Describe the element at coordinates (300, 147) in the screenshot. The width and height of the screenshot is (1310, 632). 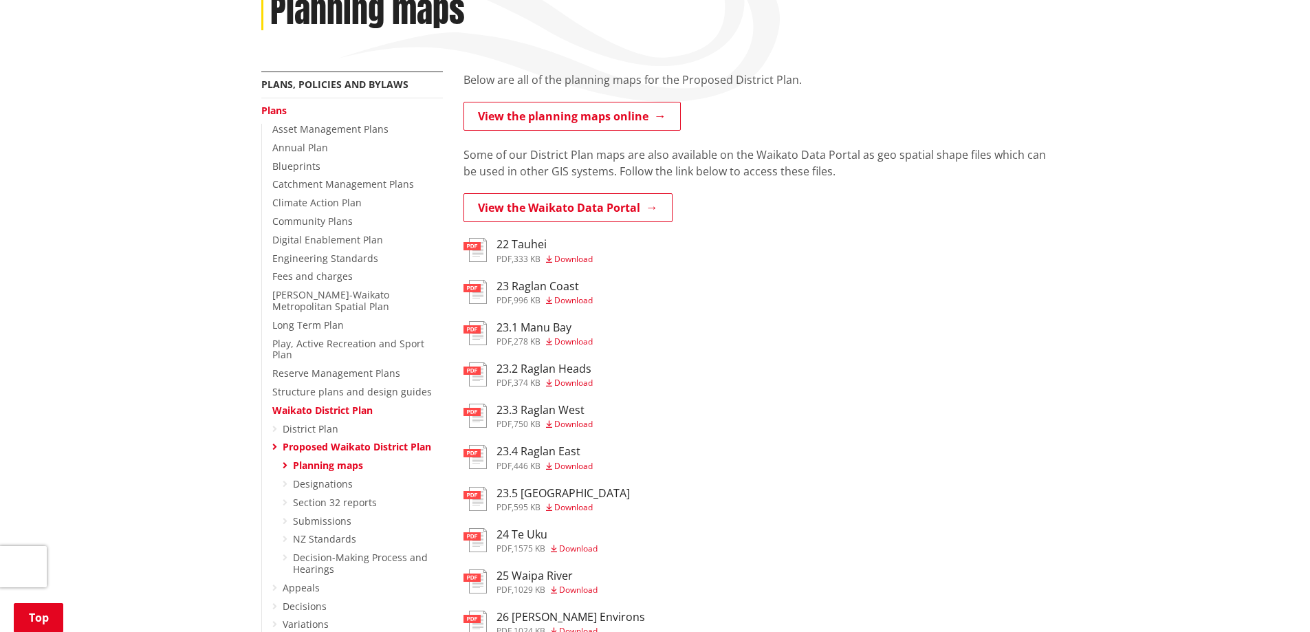
I see `a: Annual Plan` at that location.